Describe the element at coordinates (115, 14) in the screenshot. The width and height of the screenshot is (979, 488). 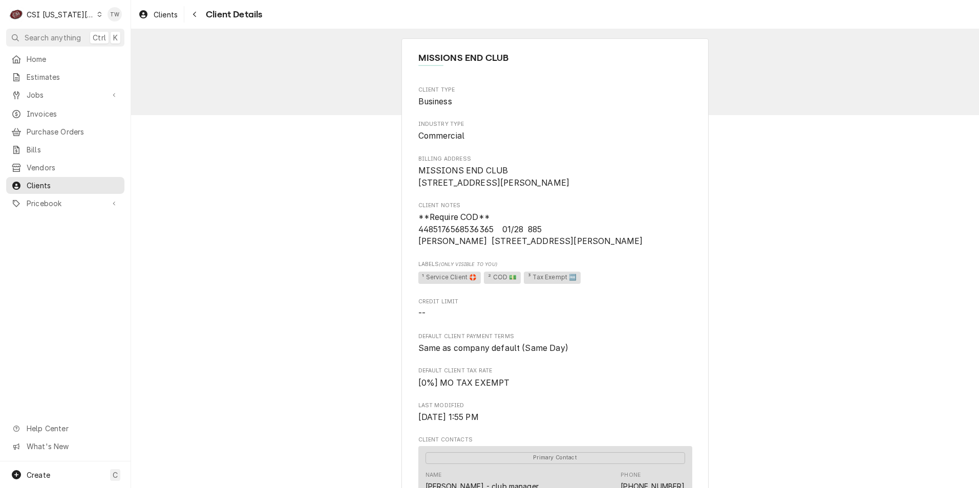
I see `div: Tori Warrick's Avatar` at that location.